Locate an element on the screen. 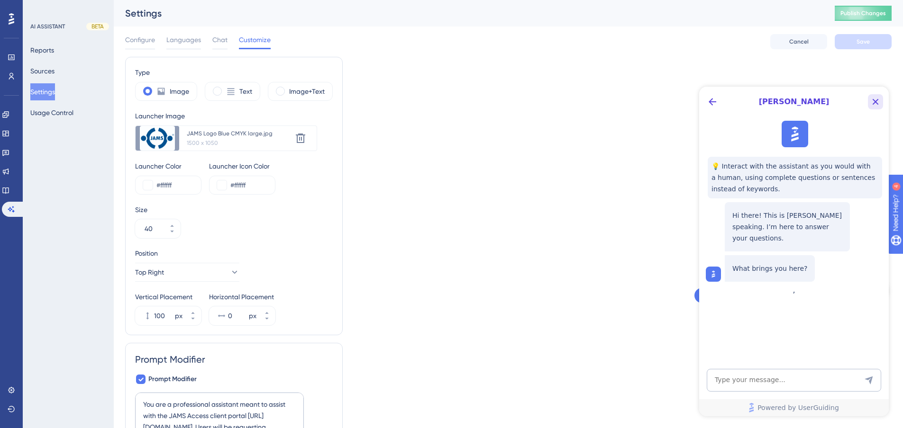 This screenshot has width=903, height=428. span: Cancel is located at coordinates (799, 42).